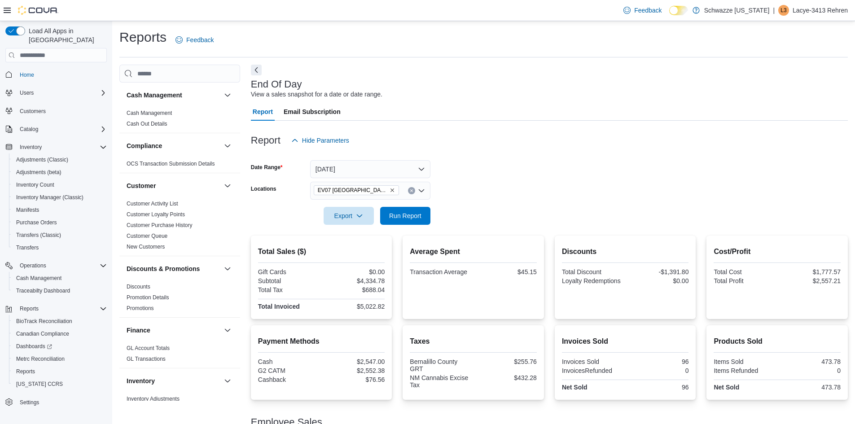 Image resolution: width=855 pixels, height=424 pixels. What do you see at coordinates (141, 186) in the screenshot?
I see `h3: Customer` at bounding box center [141, 186].